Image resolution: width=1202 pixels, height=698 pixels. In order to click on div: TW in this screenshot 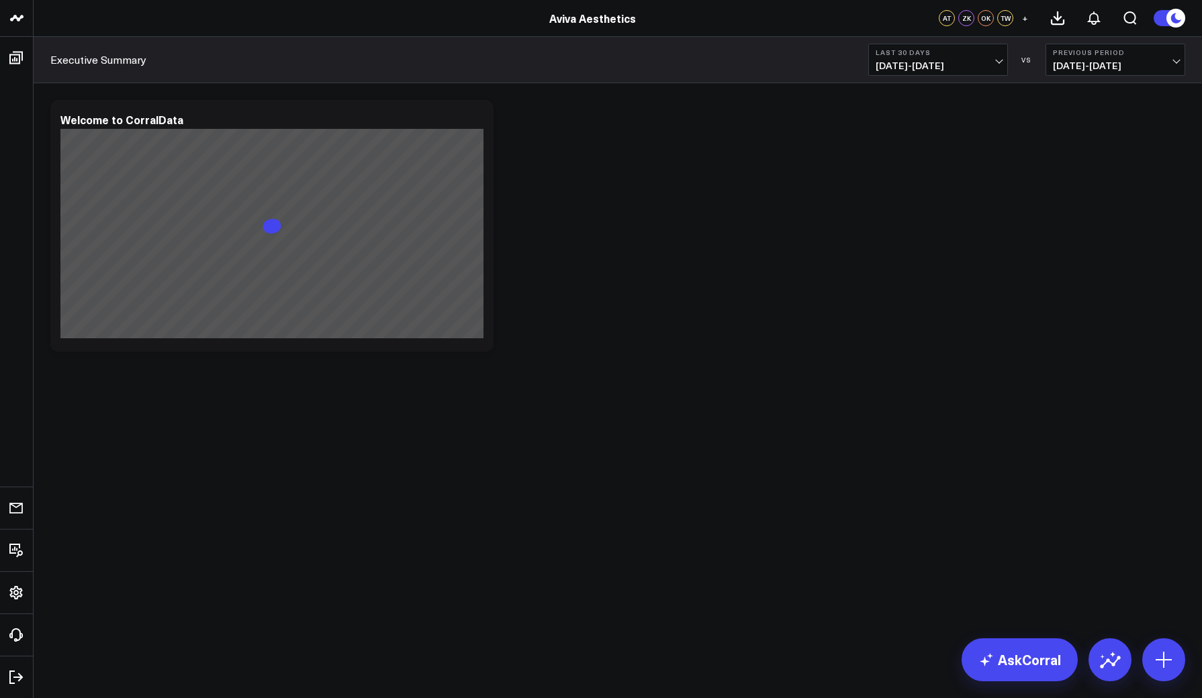, I will do `click(1005, 18)`.